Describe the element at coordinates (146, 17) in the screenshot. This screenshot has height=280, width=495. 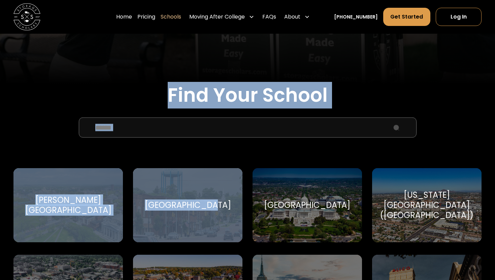
I see `a: Pricing` at that location.